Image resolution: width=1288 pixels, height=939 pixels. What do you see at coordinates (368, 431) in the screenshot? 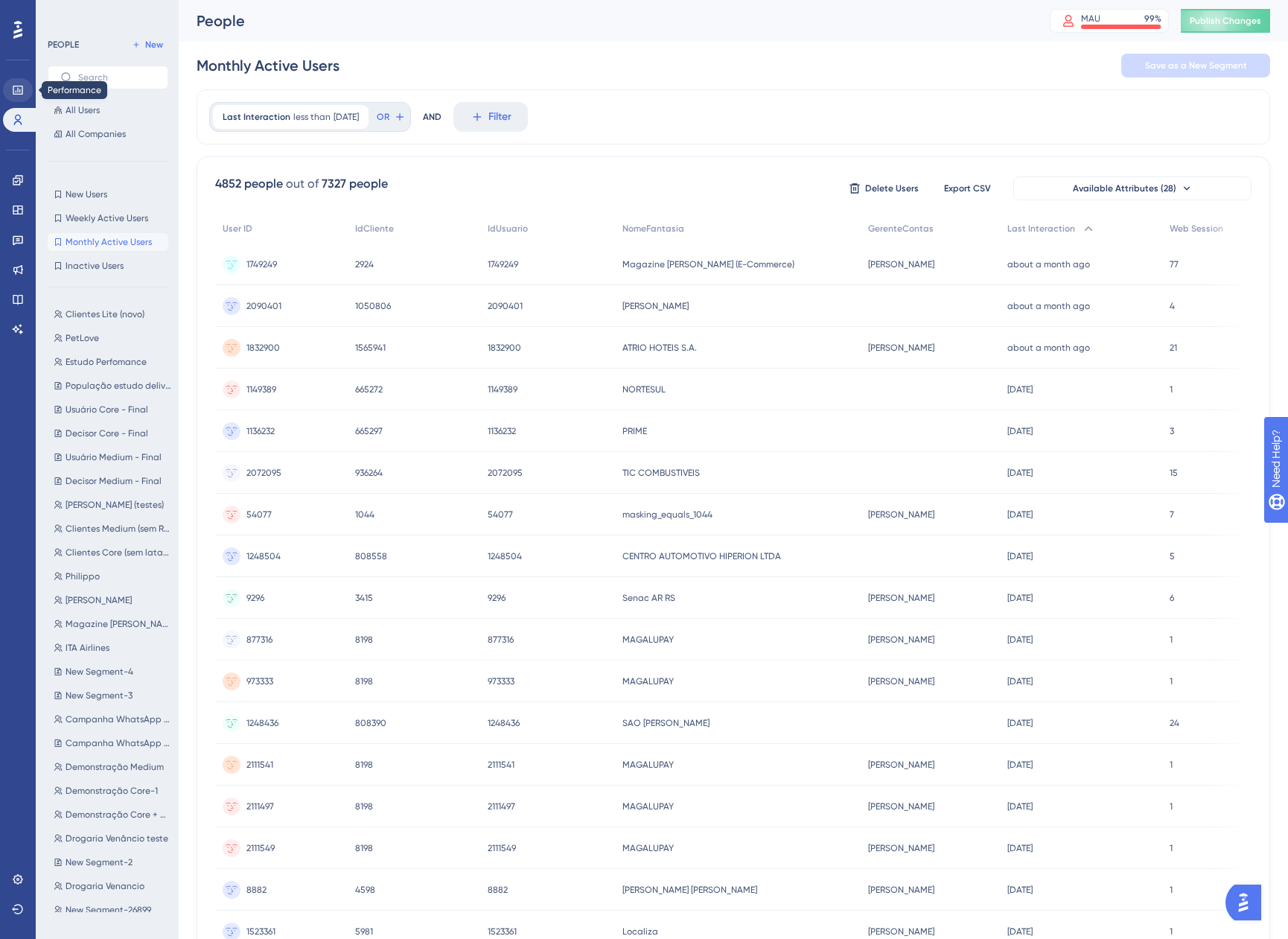
I see `span: 665297` at bounding box center [368, 431].